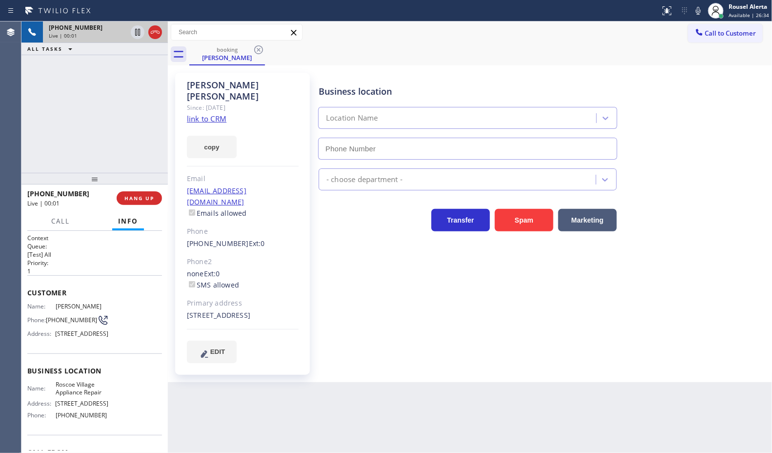  I want to click on button: Marketing, so click(587, 220).